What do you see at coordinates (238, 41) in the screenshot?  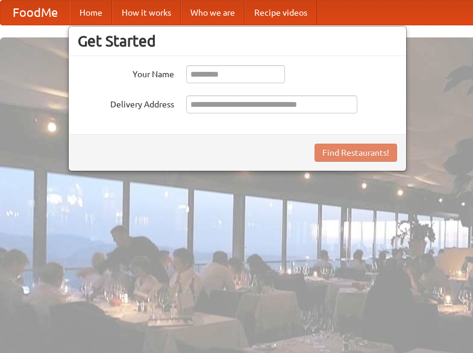 I see `h3: Get Started` at bounding box center [238, 41].